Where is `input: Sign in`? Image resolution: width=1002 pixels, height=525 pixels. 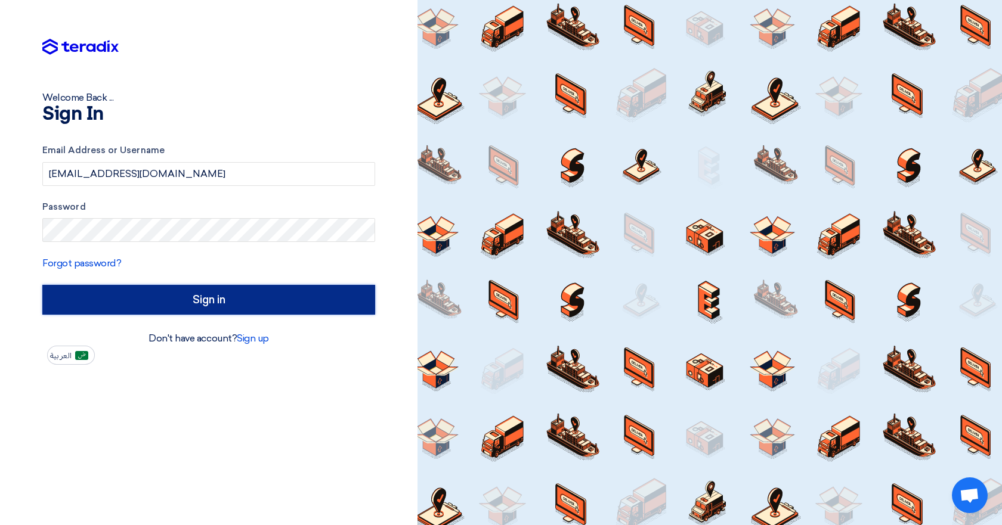
input: Sign in is located at coordinates (209, 300).